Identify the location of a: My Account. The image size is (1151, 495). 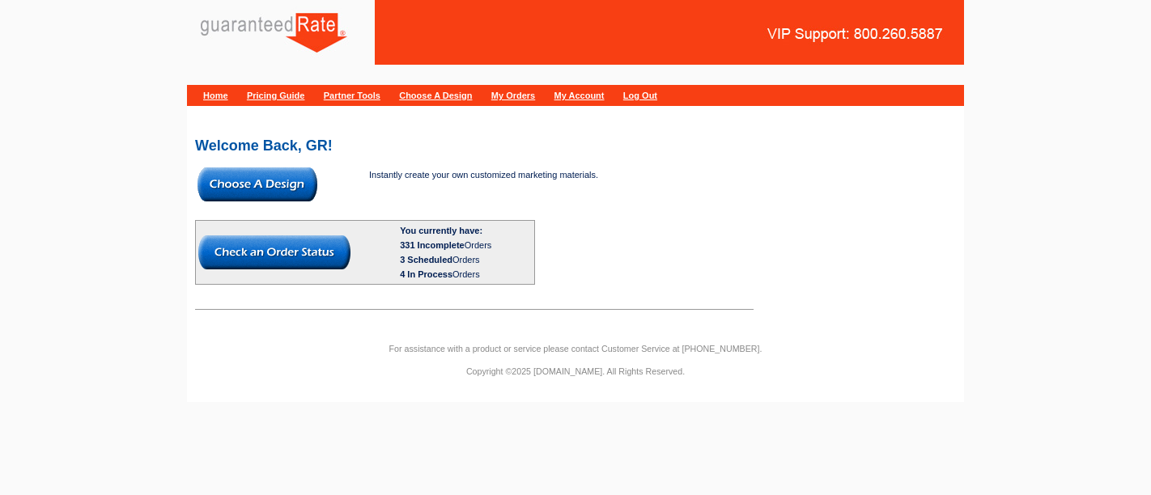
(580, 96).